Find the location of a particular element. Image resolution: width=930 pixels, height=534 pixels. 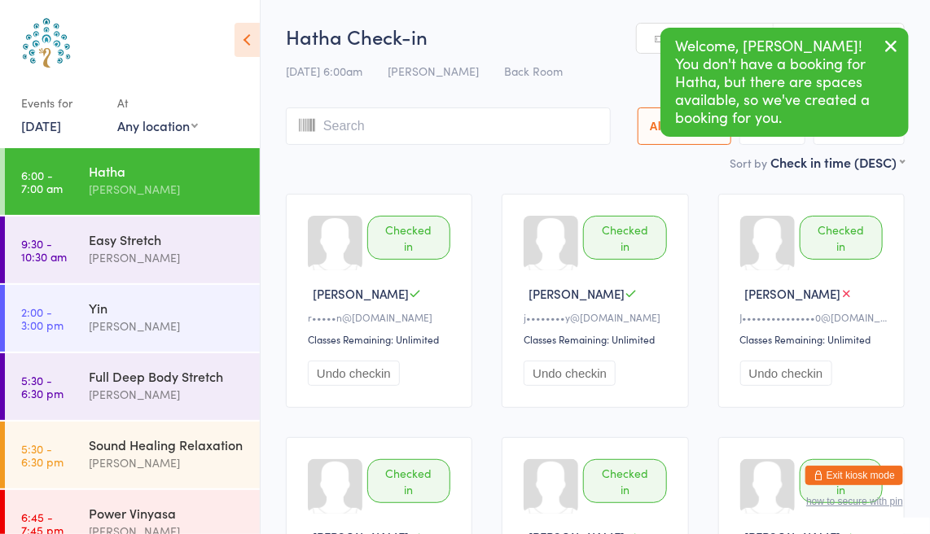

img: Australian School of Meditation & Yoga is located at coordinates (46, 42).